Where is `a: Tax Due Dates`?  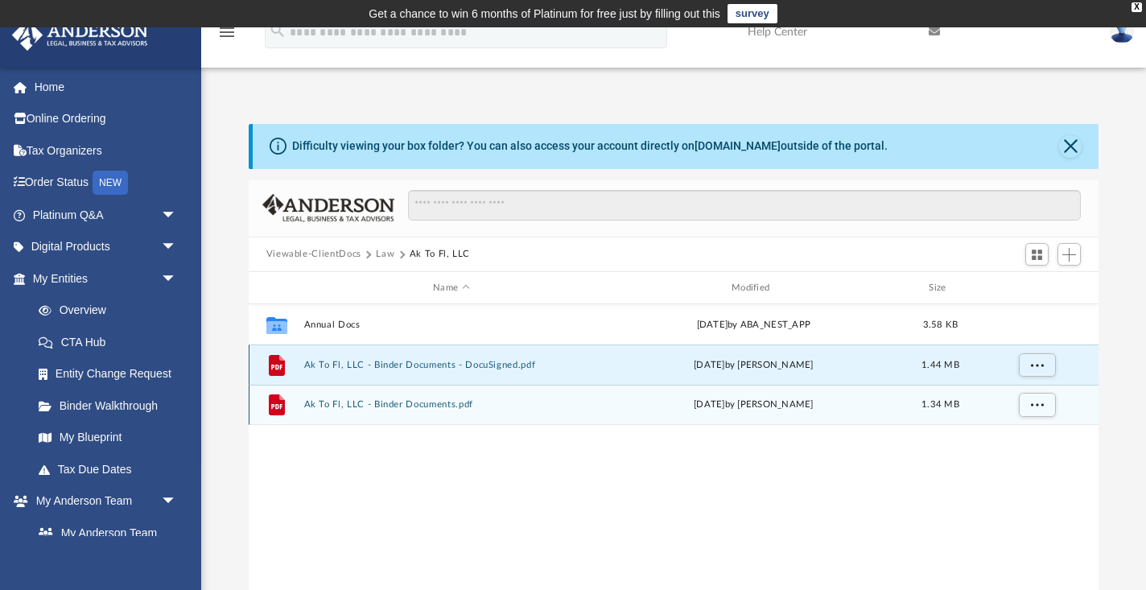 a: Tax Due Dates is located at coordinates (112, 469).